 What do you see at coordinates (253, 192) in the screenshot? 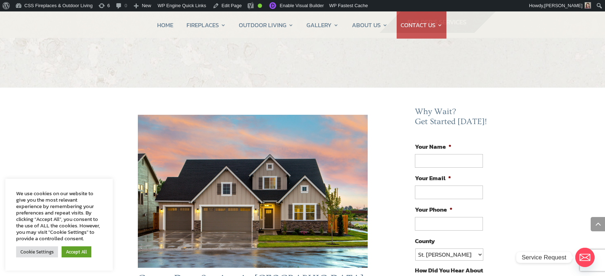
I see `img: garage` at bounding box center [253, 192].